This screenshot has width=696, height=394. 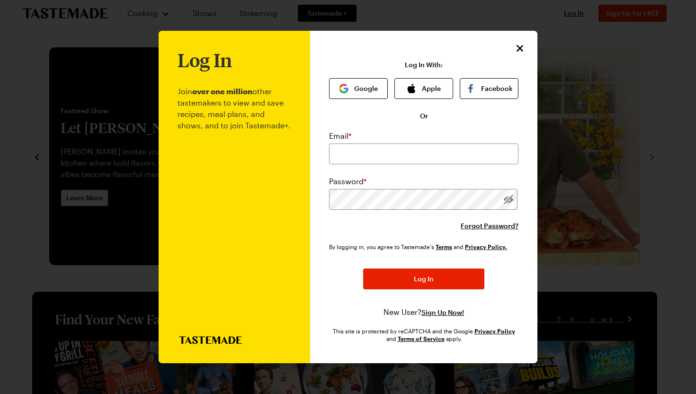 What do you see at coordinates (234, 203) in the screenshot?
I see `p: Join other tastemakers to view and save recipes, meal plans, and shows, and to join Tastemade+.` at bounding box center [234, 203].